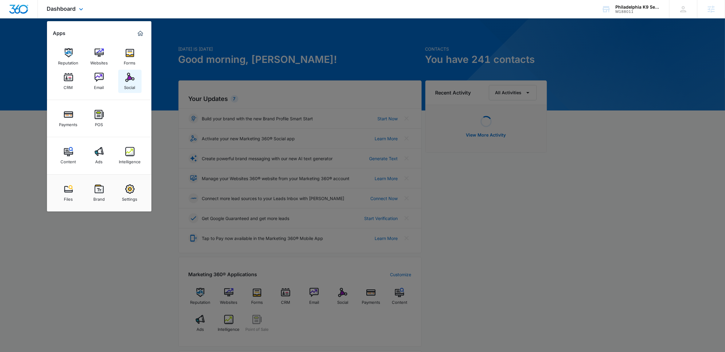 The image size is (725, 352). Describe the element at coordinates (68, 57) in the screenshot. I see `a: Reputation` at that location.